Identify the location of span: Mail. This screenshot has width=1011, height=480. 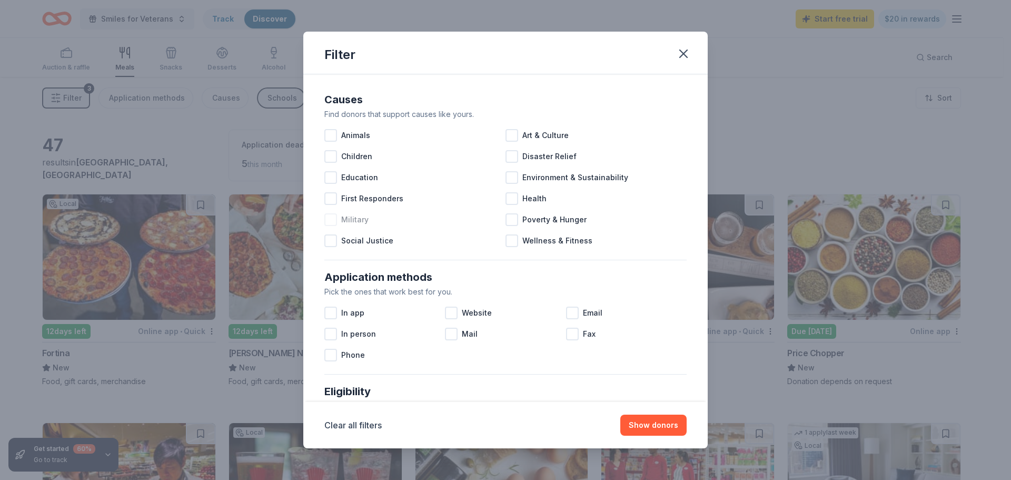
(470, 334).